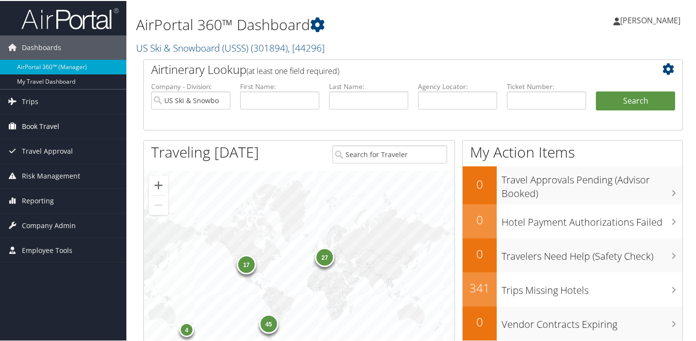 Image resolution: width=696 pixels, height=341 pixels. I want to click on label: First Name:, so click(280, 86).